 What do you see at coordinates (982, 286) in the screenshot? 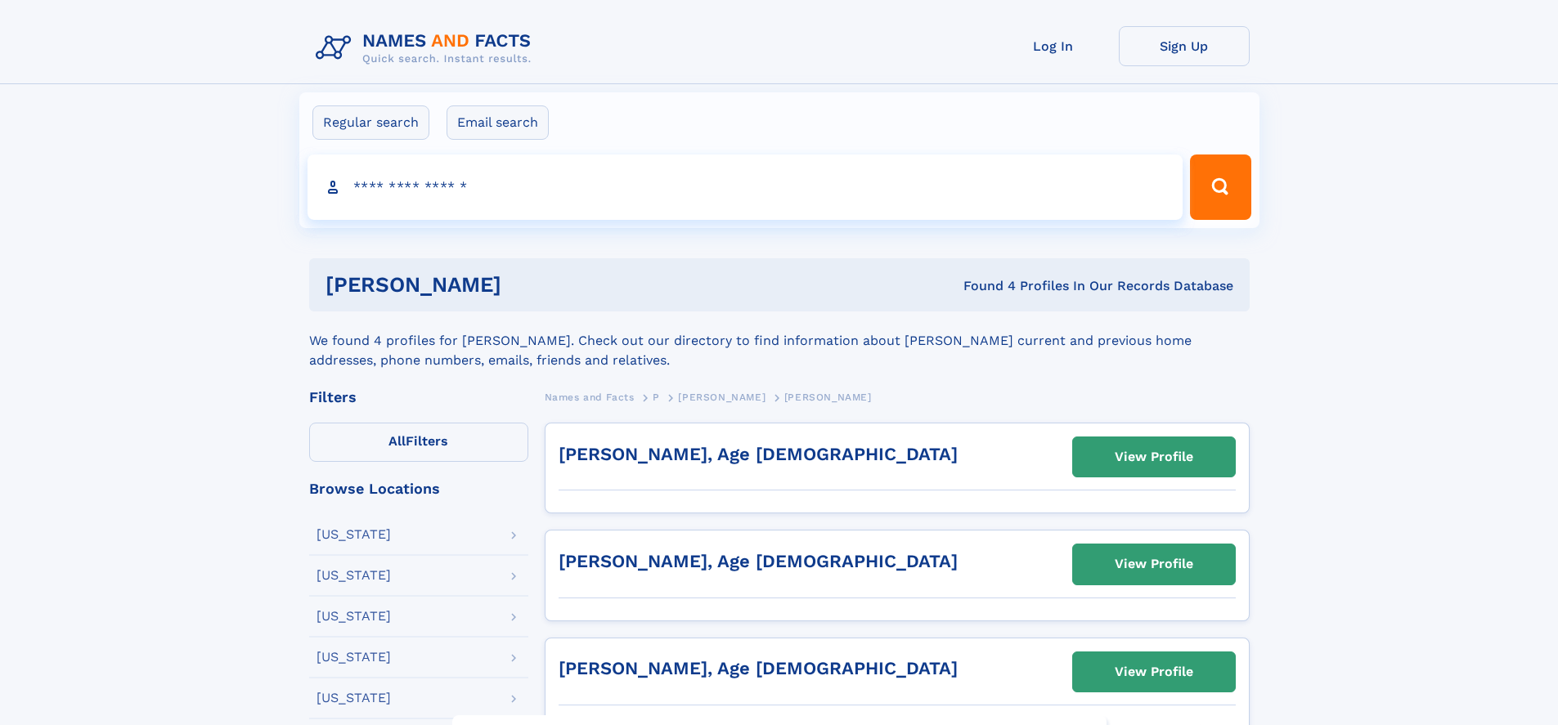
I see `div: Found 4 Profiles In Our Records Database` at bounding box center [982, 286].